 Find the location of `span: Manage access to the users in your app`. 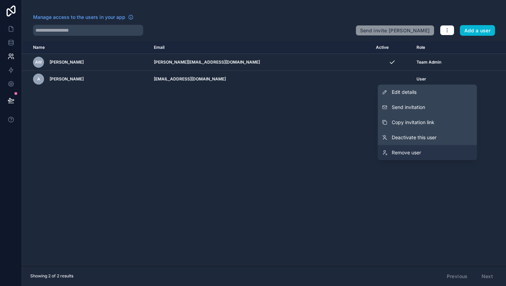

span: Manage access to the users in your app is located at coordinates (79, 17).